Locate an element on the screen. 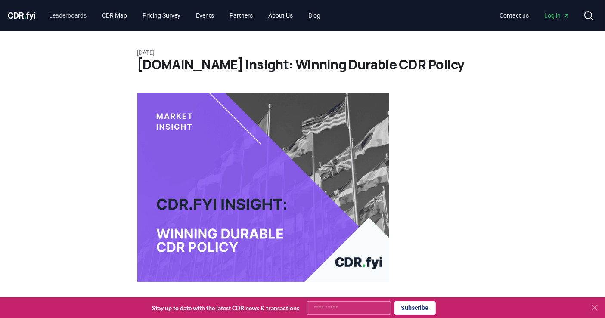  img: blog post image is located at coordinates (263, 187).